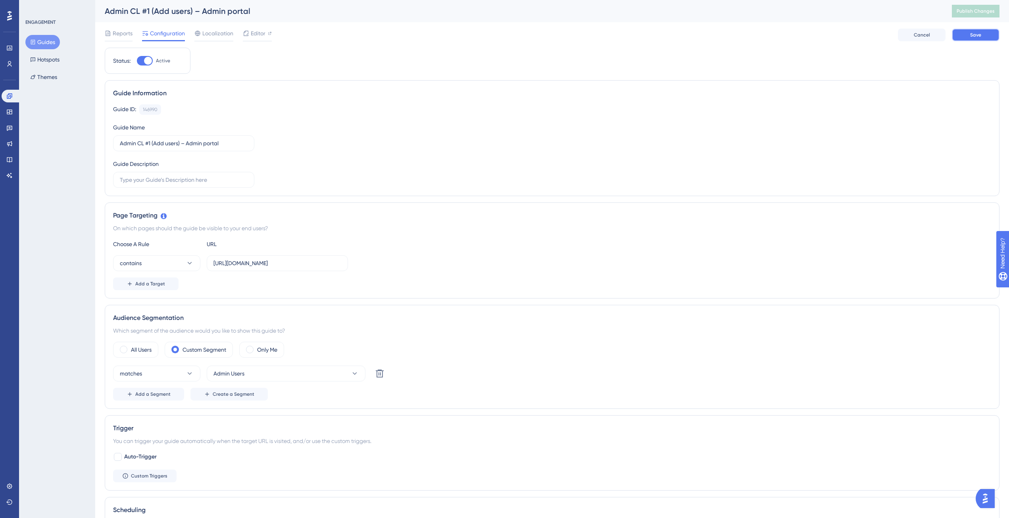  What do you see at coordinates (552, 428) in the screenshot?
I see `div: Trigger` at bounding box center [552, 428].